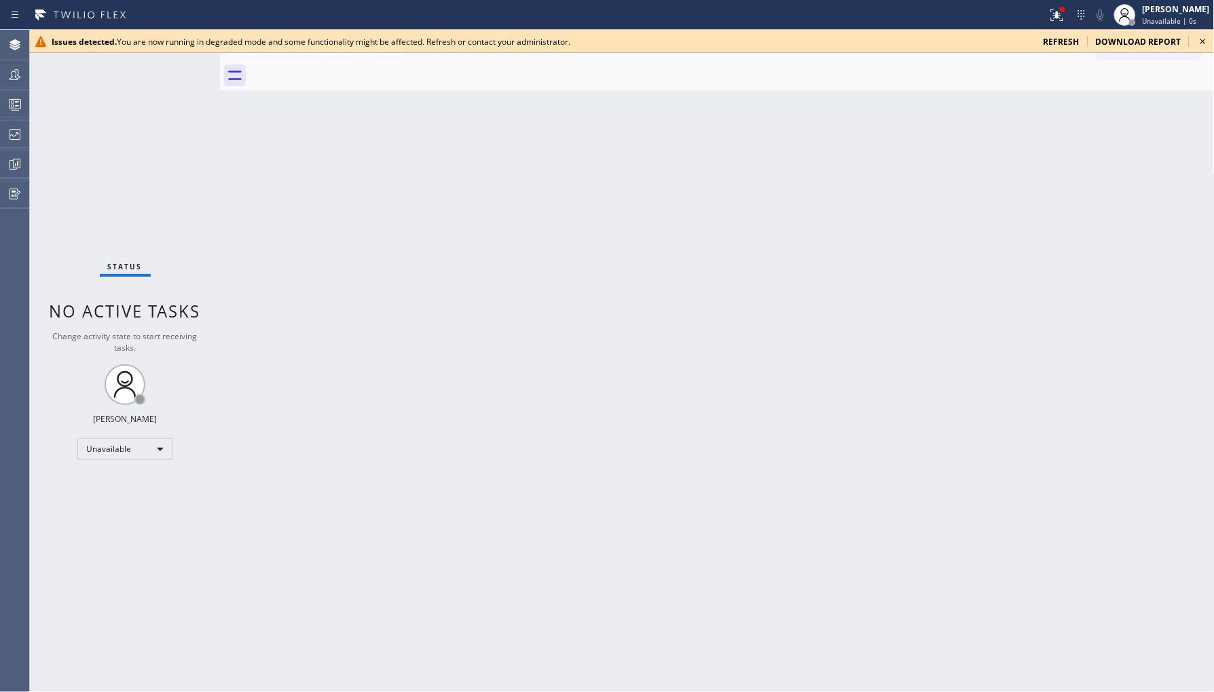 This screenshot has height=692, width=1214. What do you see at coordinates (84, 41) in the screenshot?
I see `b: Issues detected.` at bounding box center [84, 41].